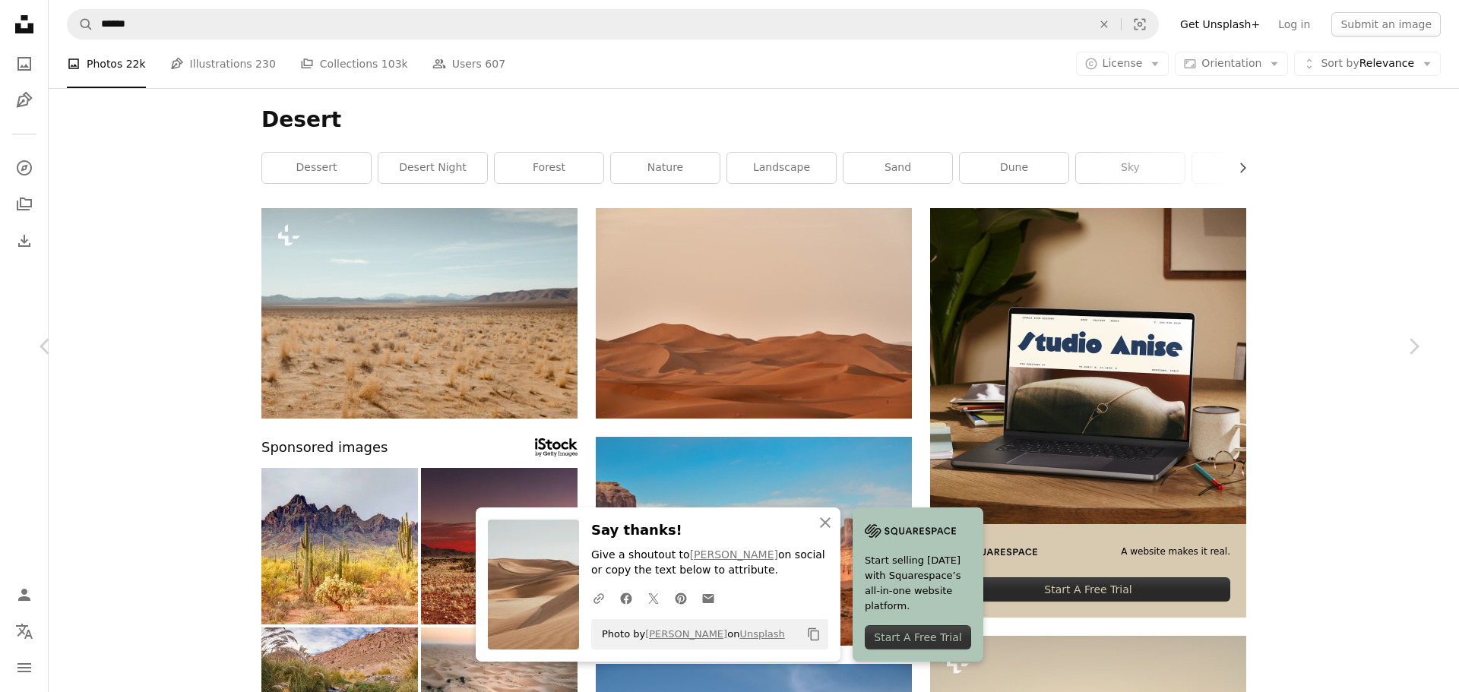 Image resolution: width=1459 pixels, height=692 pixels. What do you see at coordinates (24, 595) in the screenshot?
I see `a: Log in / Sign up` at bounding box center [24, 595].